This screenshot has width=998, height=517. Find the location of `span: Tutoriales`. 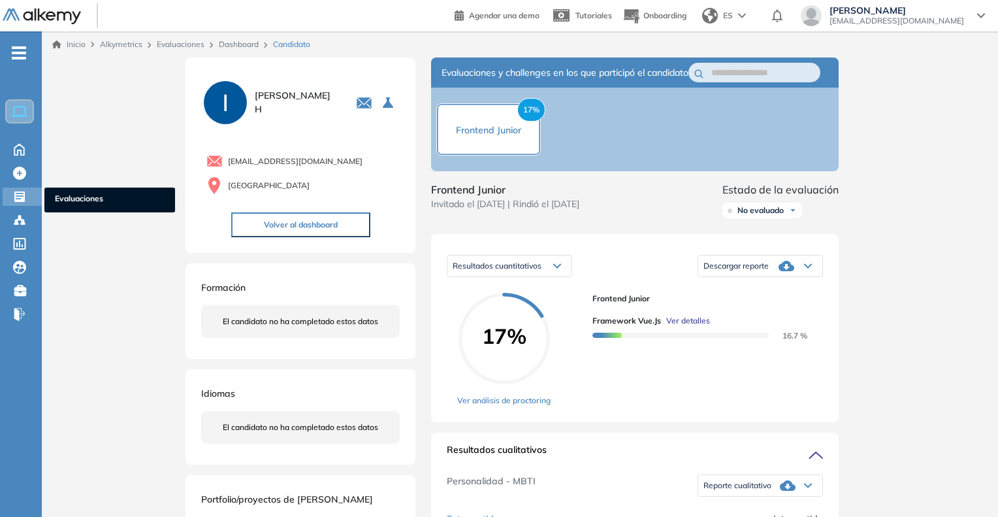

span: Tutoriales is located at coordinates (594, 15).